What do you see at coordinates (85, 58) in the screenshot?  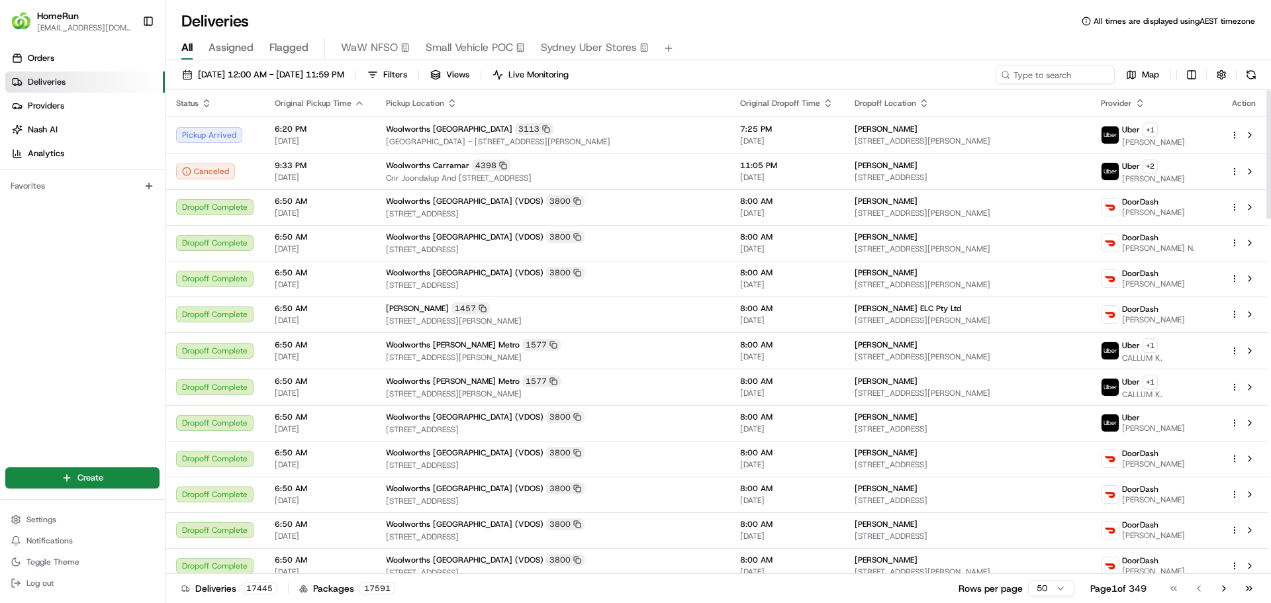 I see `a: Orders` at bounding box center [85, 58].